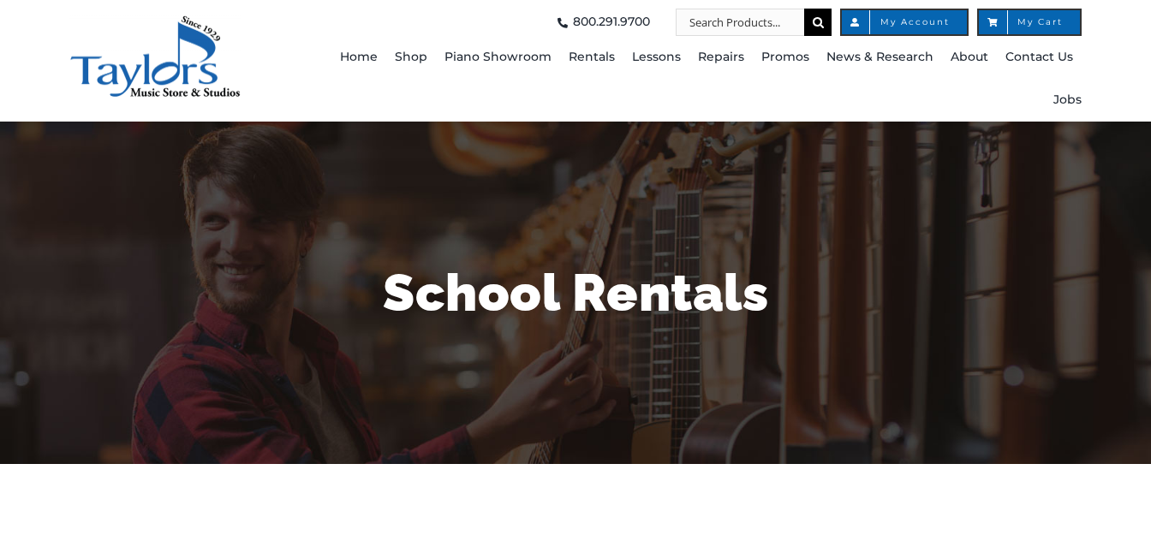 This screenshot has width=1151, height=553. I want to click on h1: School Rentals, so click(576, 293).